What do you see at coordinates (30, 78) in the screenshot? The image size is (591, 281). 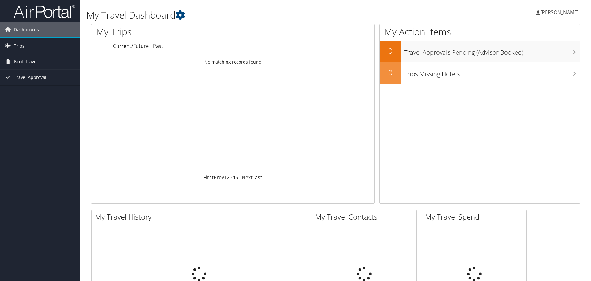 I see `span: Travel Approval` at bounding box center [30, 78].